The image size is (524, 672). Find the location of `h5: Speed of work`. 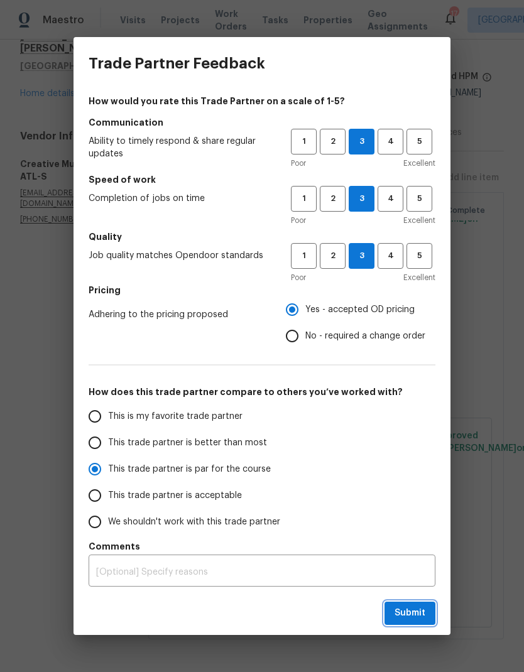

h5: Speed of work is located at coordinates (262, 180).